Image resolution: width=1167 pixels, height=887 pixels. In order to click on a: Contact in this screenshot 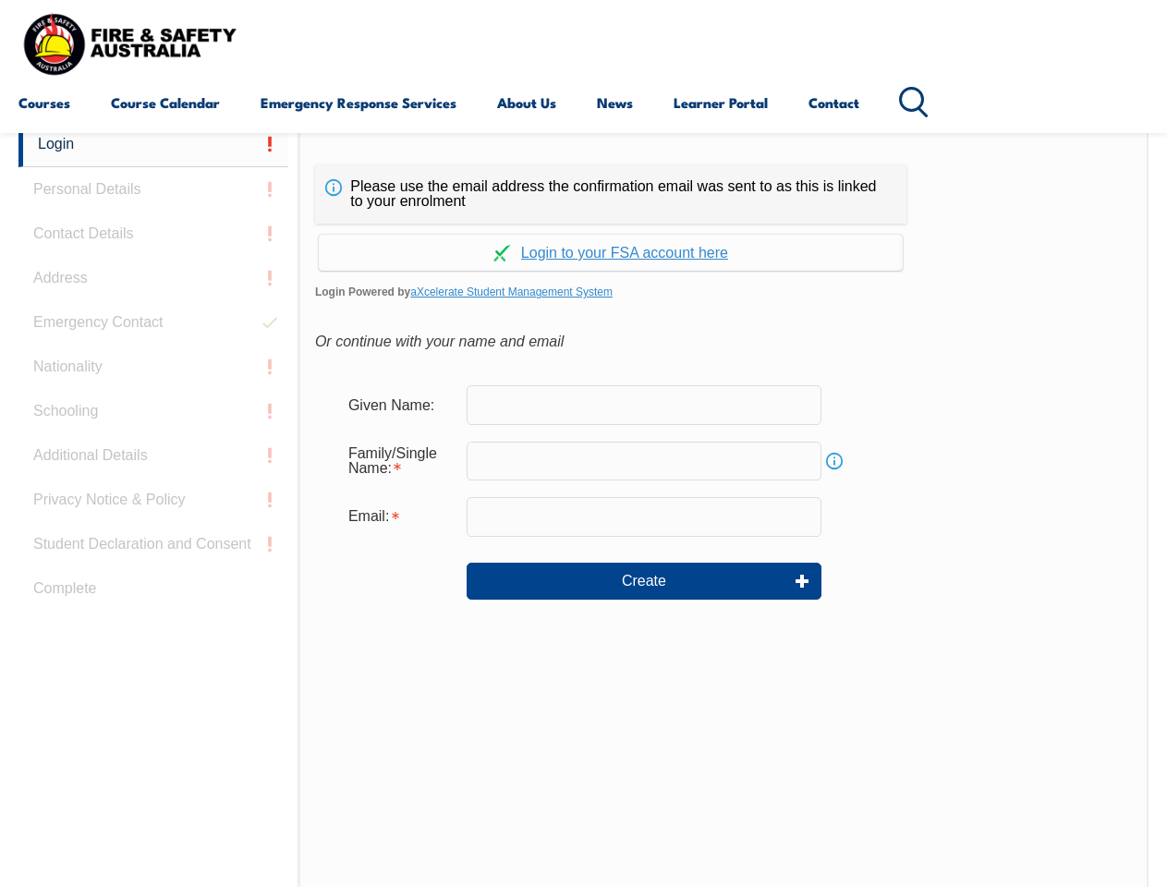, I will do `click(834, 103)`.